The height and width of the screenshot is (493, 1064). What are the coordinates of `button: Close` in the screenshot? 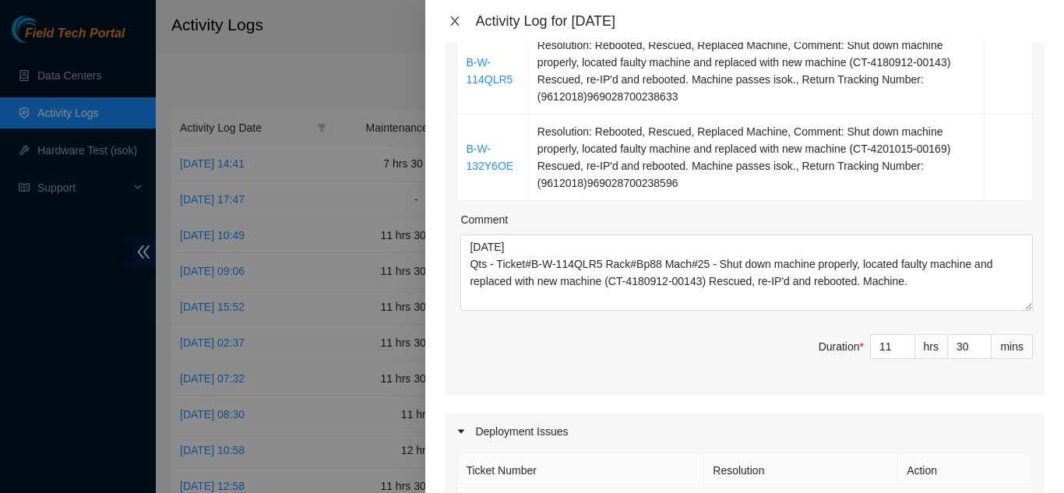 It's located at (455, 21).